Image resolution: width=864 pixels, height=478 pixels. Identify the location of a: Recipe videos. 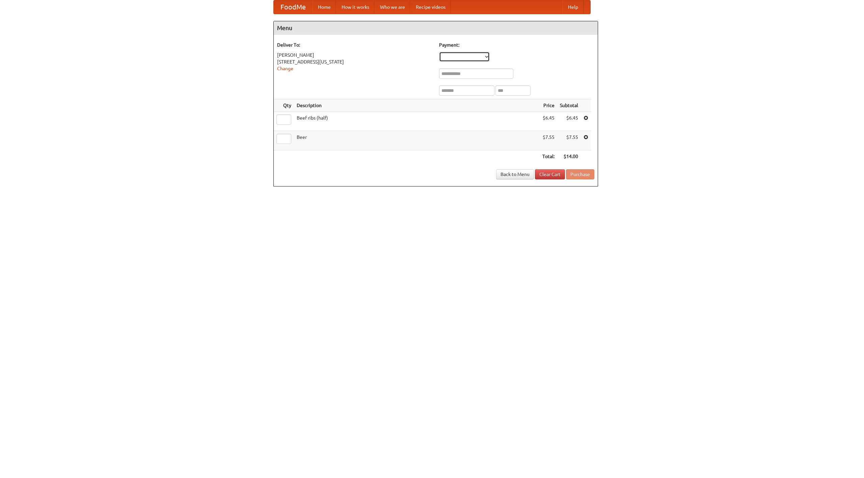
(431, 7).